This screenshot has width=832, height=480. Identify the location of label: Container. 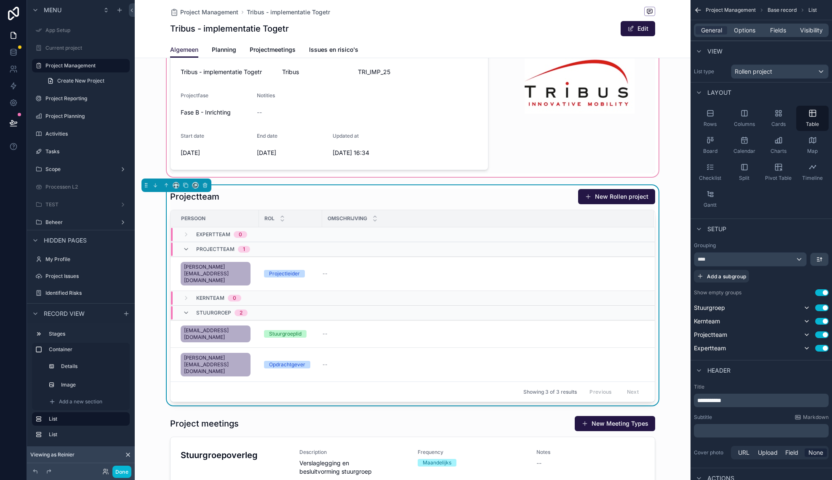
(88, 349).